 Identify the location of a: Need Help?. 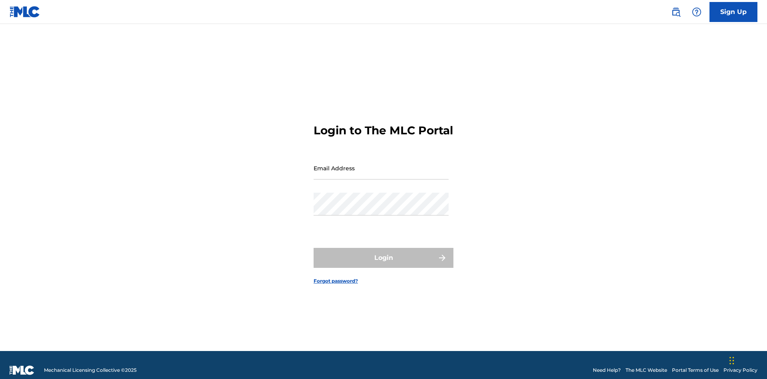
(607, 370).